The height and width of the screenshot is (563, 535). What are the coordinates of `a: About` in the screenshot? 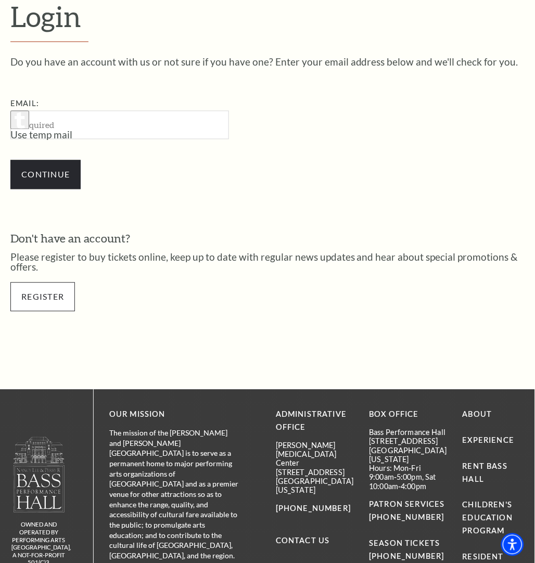 It's located at (477, 414).